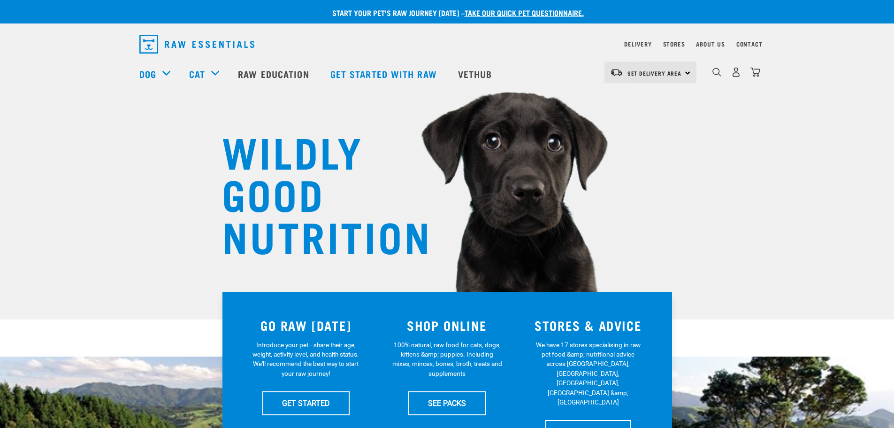  What do you see at coordinates (447, 44) in the screenshot?
I see `nav: dropdown navigation` at bounding box center [447, 44].